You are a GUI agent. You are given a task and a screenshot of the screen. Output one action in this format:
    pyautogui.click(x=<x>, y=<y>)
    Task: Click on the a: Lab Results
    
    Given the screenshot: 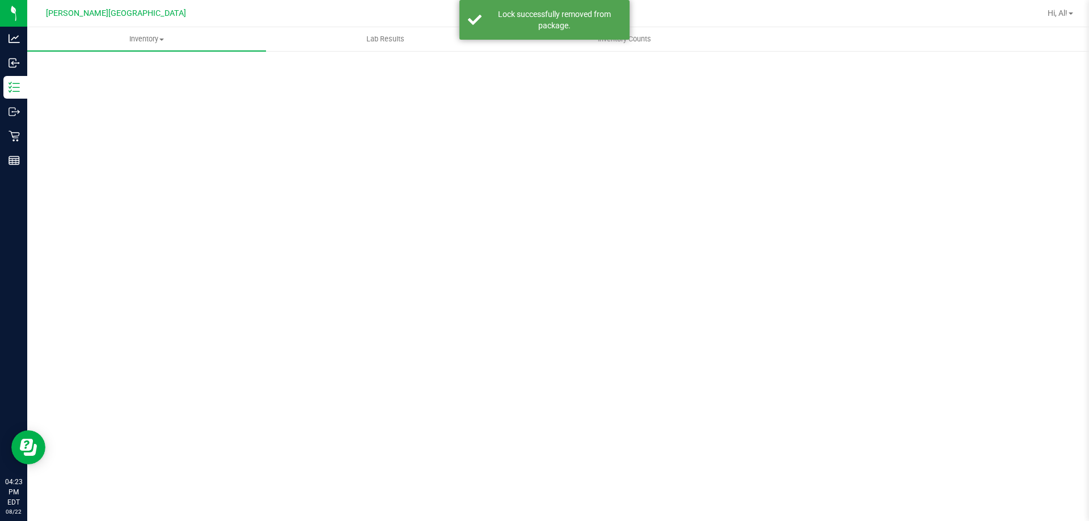 What is the action you would take?
    pyautogui.click(x=385, y=39)
    